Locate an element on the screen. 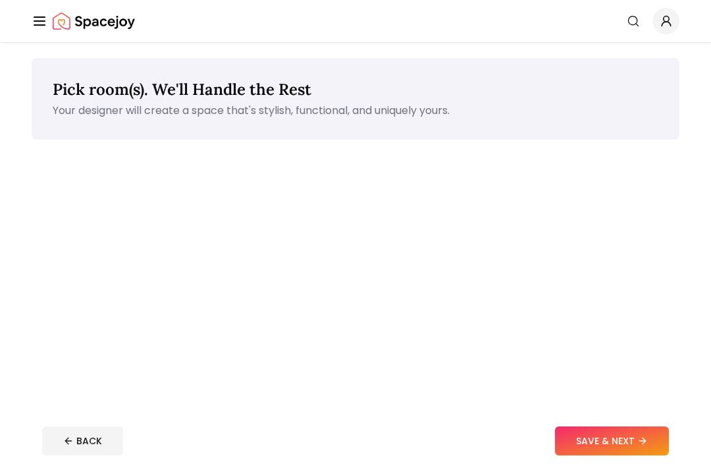 The image size is (711, 466). a: Spacejoy is located at coordinates (94, 21).